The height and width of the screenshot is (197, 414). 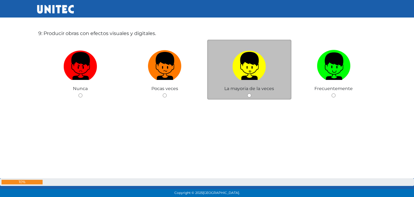 I want to click on span: Nunca, so click(x=80, y=88).